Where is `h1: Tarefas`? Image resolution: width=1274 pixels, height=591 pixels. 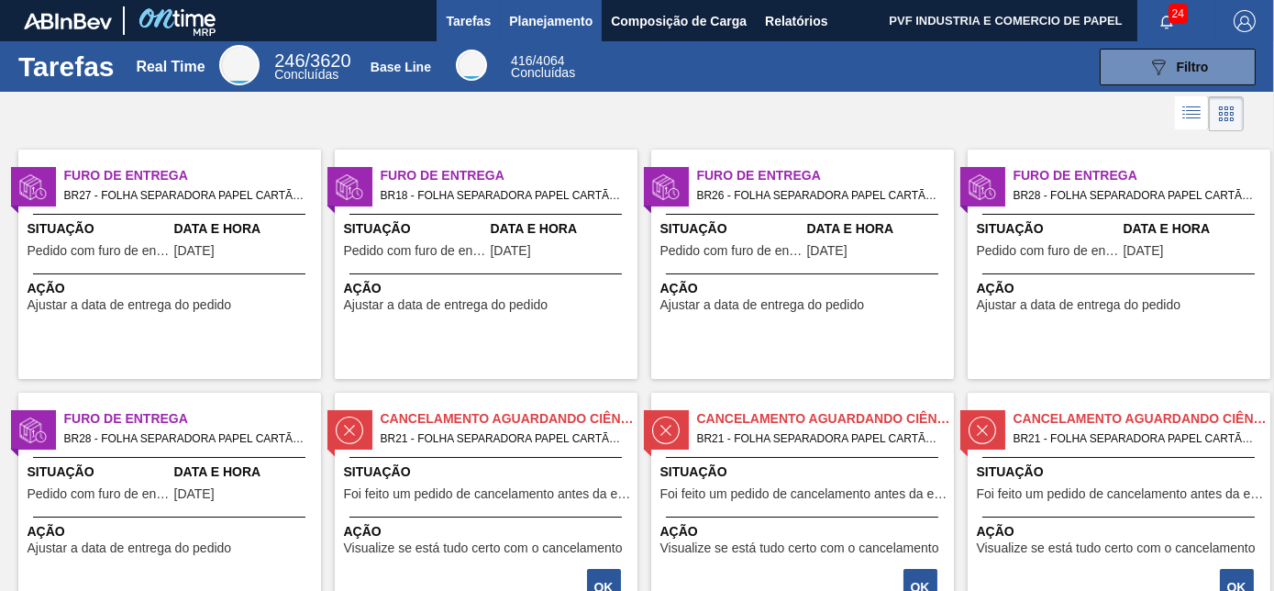 h1: Tarefas is located at coordinates (66, 66).